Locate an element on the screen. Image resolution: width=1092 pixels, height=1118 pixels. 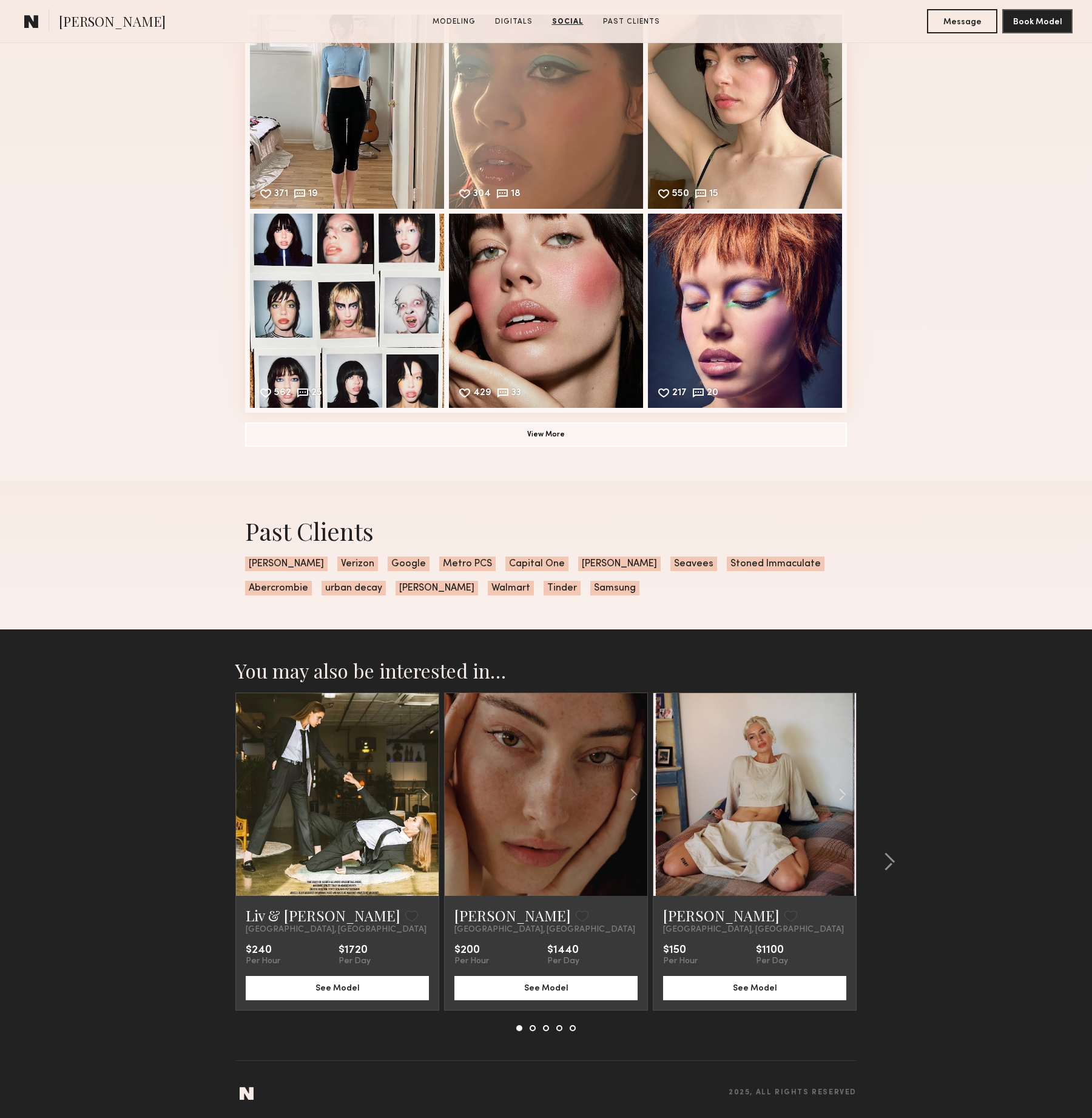
div: 19 is located at coordinates (313, 195).